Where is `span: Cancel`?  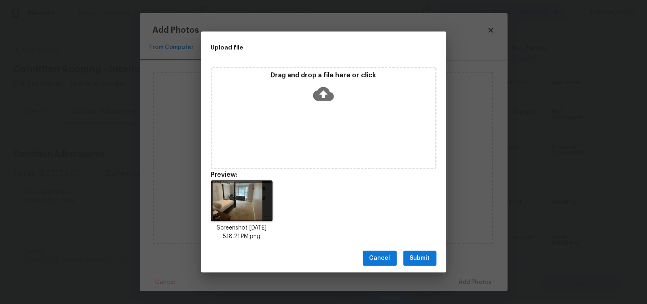
span: Cancel is located at coordinates (380, 258).